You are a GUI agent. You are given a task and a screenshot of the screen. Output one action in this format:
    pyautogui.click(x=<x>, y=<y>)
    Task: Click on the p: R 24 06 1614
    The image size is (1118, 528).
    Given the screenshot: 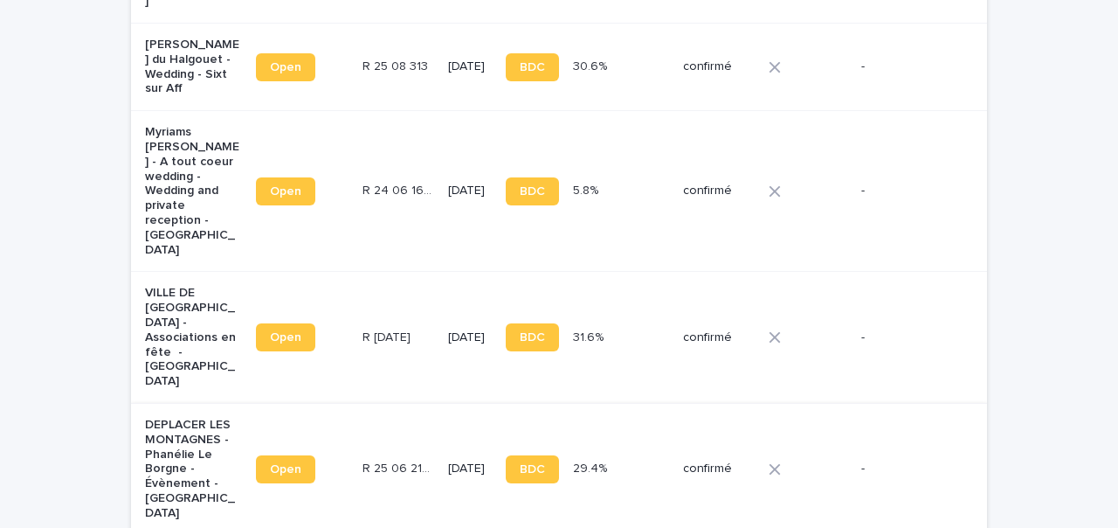 What is the action you would take?
    pyautogui.click(x=400, y=189)
    